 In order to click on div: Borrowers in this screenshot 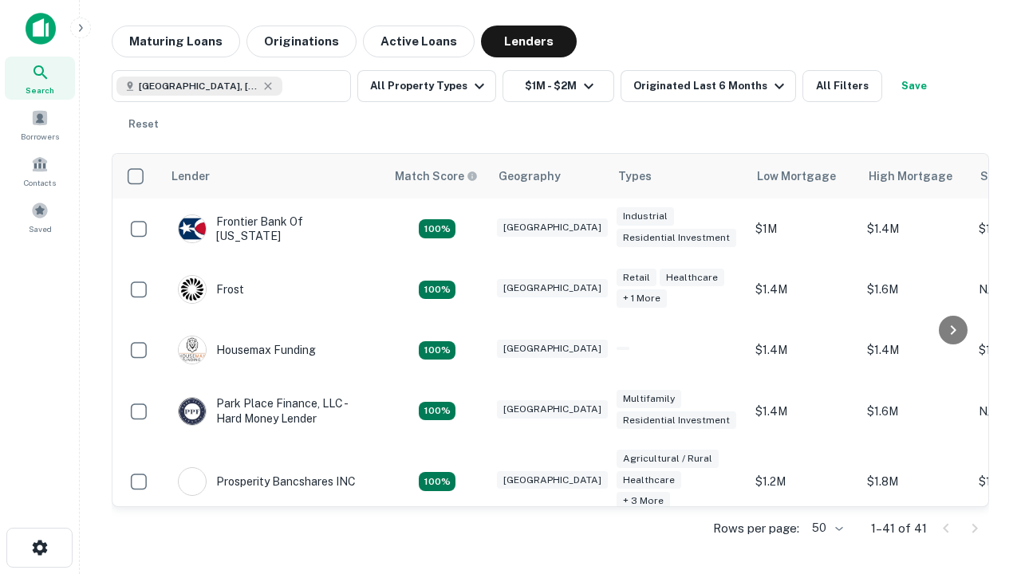, I will do `click(40, 124)`.